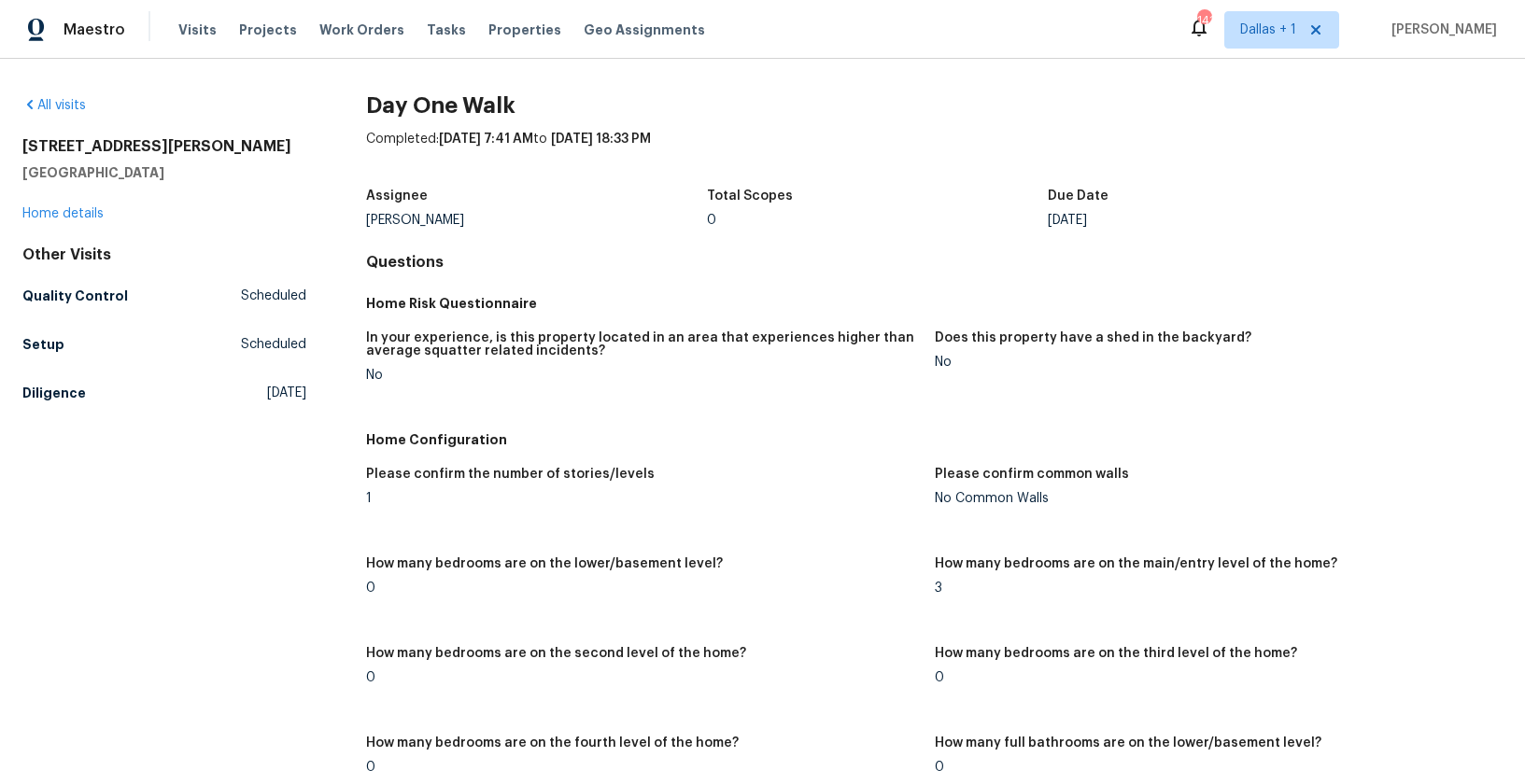  What do you see at coordinates (643, 345) in the screenshot?
I see `h5: In your experience, is this property located in an area that experiences higher than average squa...` at bounding box center [643, 345].